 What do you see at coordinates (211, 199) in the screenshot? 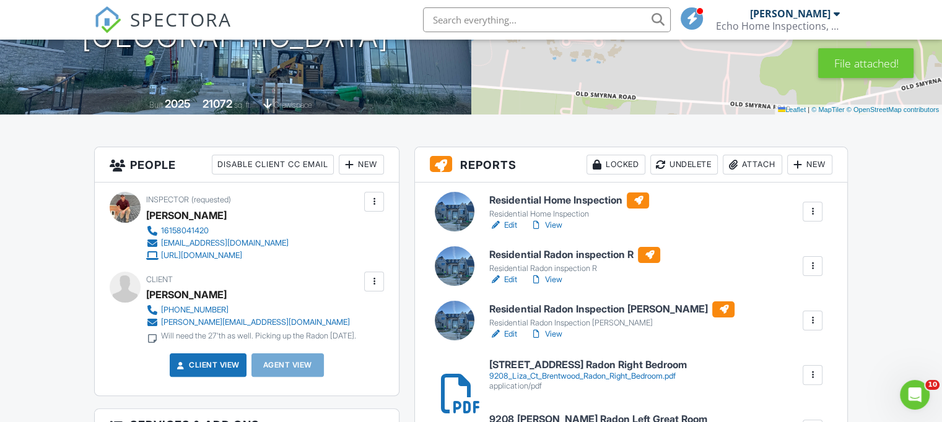
I see `span: (requested)` at bounding box center [211, 199].